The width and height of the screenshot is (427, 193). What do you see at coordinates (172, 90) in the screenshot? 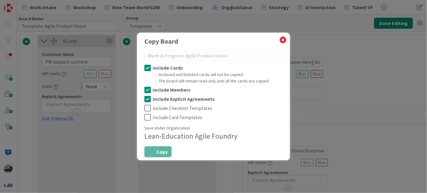
I see `span: Include Members` at bounding box center [172, 90].